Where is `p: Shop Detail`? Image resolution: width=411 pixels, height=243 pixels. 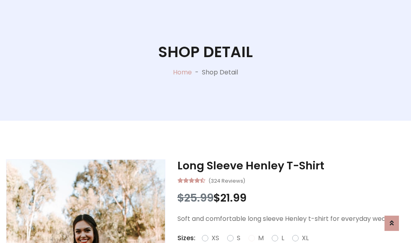
p: Shop Detail is located at coordinates (220, 72).